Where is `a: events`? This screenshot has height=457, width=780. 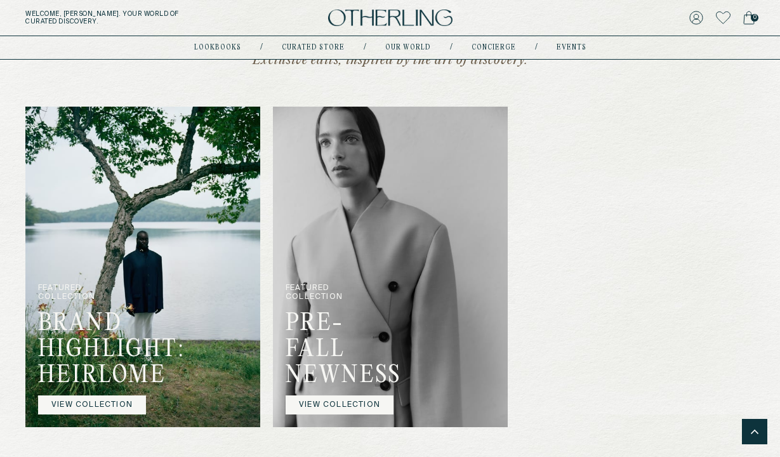
a: events is located at coordinates (571, 48).